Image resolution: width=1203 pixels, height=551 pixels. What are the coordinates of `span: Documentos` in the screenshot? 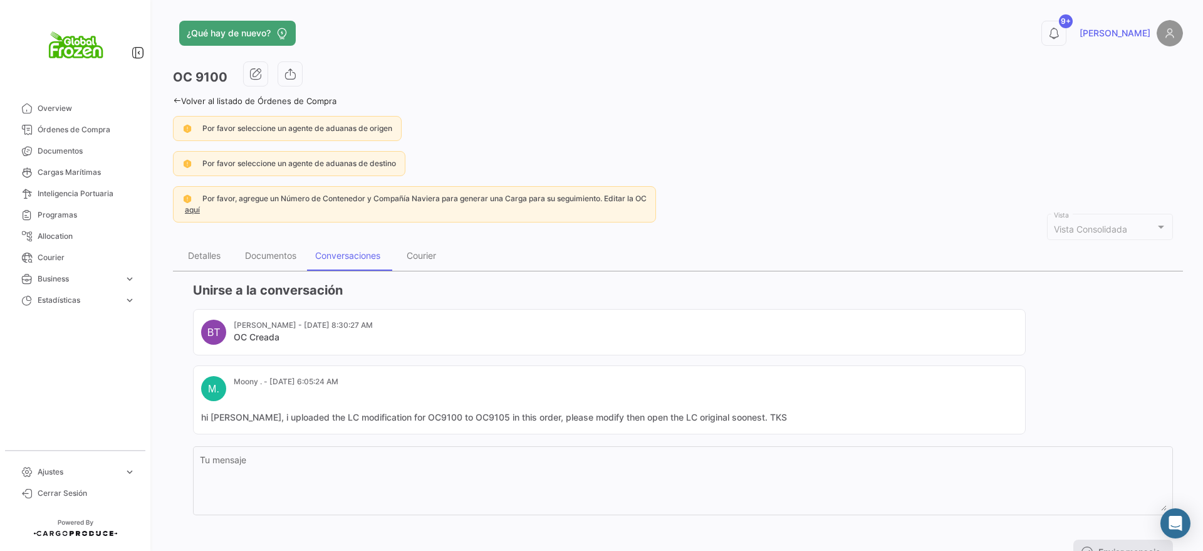 It's located at (86, 151).